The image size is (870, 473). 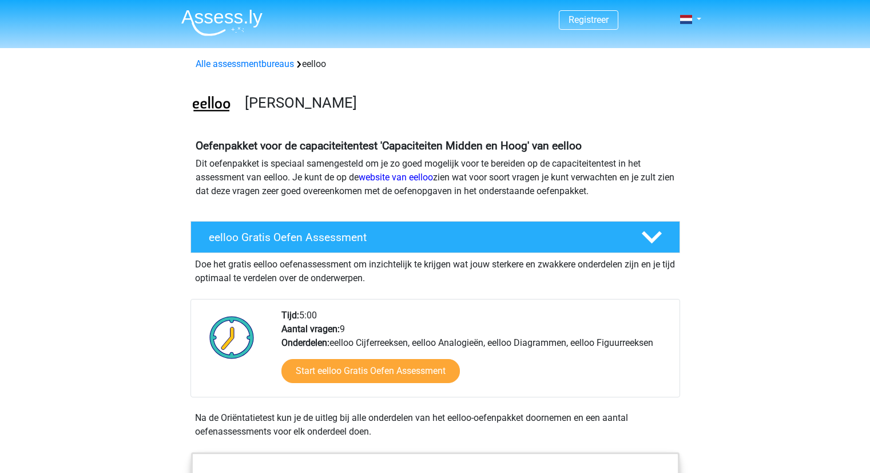 I want to click on a: website van eelloo, so click(x=396, y=177).